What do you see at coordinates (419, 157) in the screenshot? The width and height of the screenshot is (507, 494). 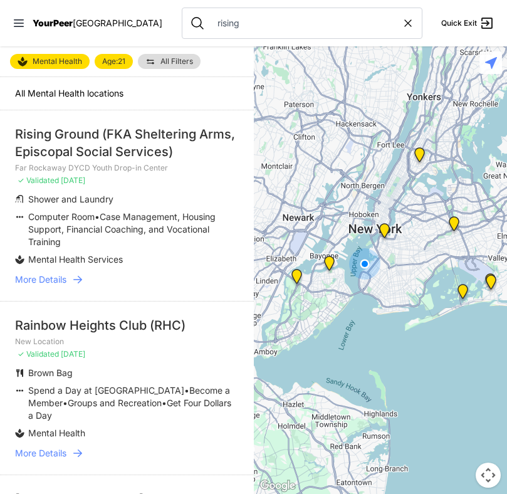 I see `div: Ramón Vélez Health Care Center` at bounding box center [419, 157].